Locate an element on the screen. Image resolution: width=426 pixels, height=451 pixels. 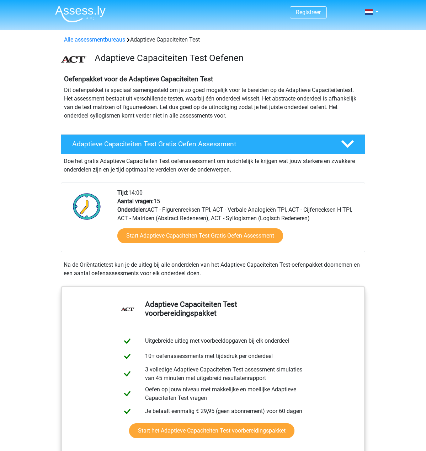
img: Assessly is located at coordinates (80, 14).